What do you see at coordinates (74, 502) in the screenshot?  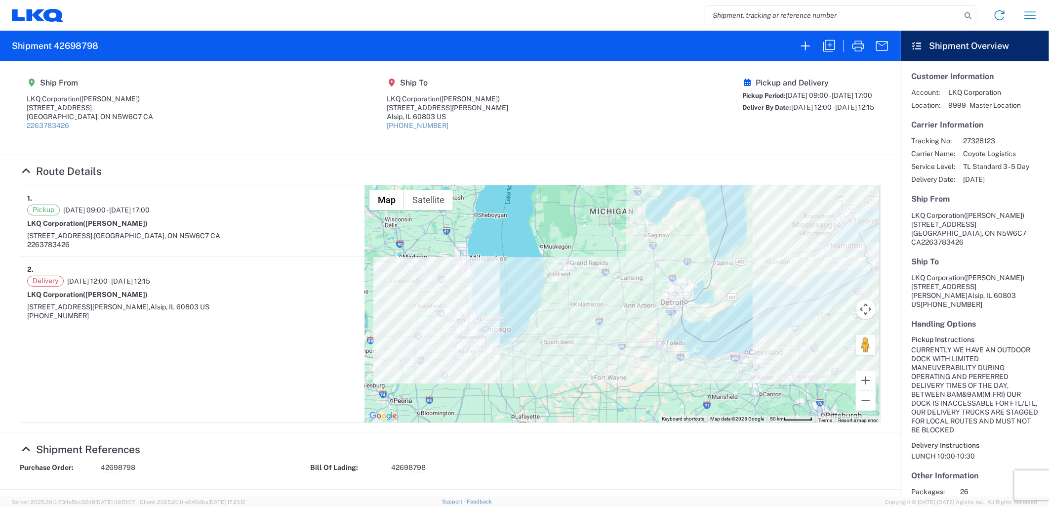 I see `span: Server: 2025.20.0-734e5bc92d9` at bounding box center [74, 502].